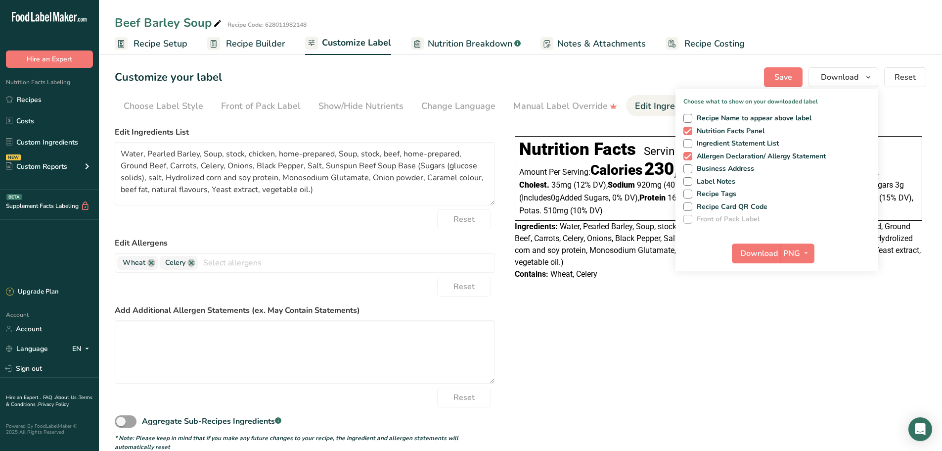 This screenshot has width=942, height=451. What do you see at coordinates (466, 44) in the screenshot?
I see `a: Nutrition Breakdown` at bounding box center [466, 44].